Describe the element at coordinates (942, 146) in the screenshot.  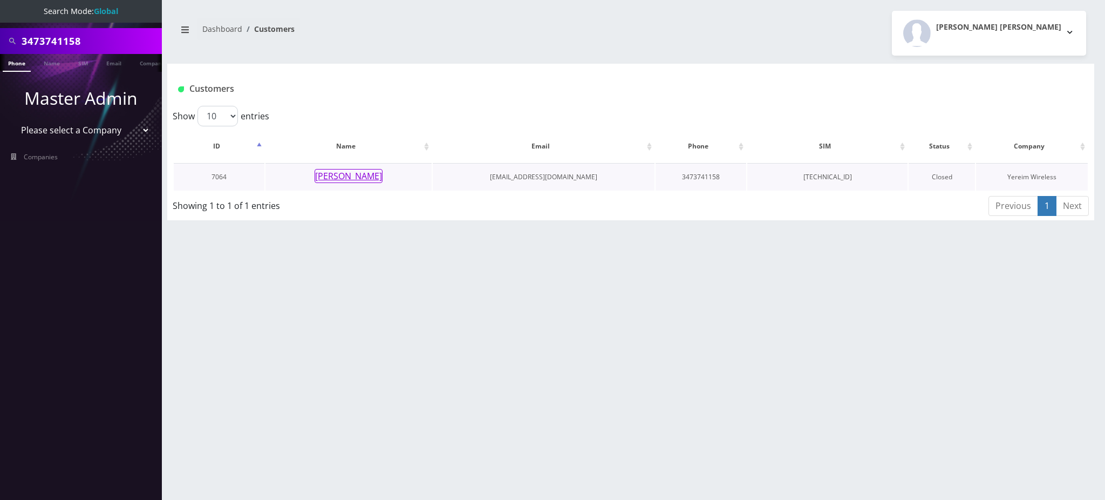
I see `th: Status: activate to sort column ascending` at that location.